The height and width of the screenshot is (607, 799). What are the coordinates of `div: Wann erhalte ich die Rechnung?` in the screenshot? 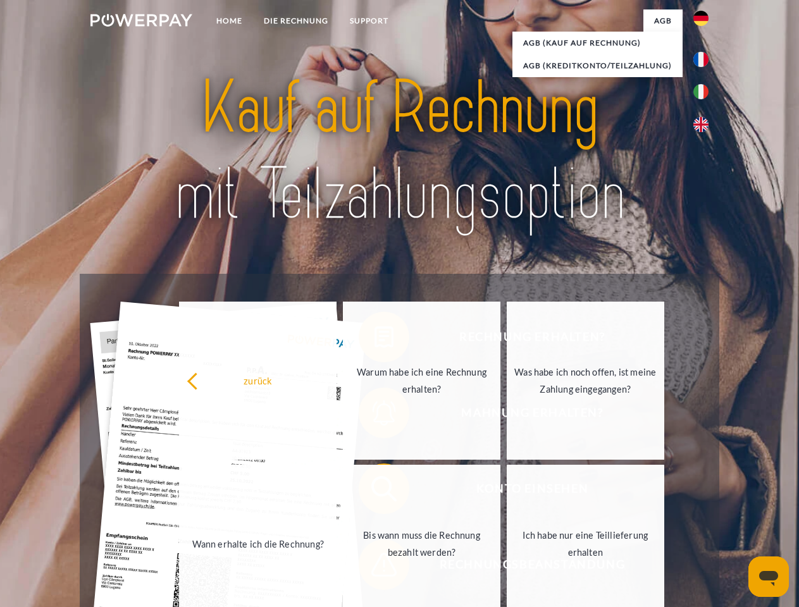 It's located at (257, 543).